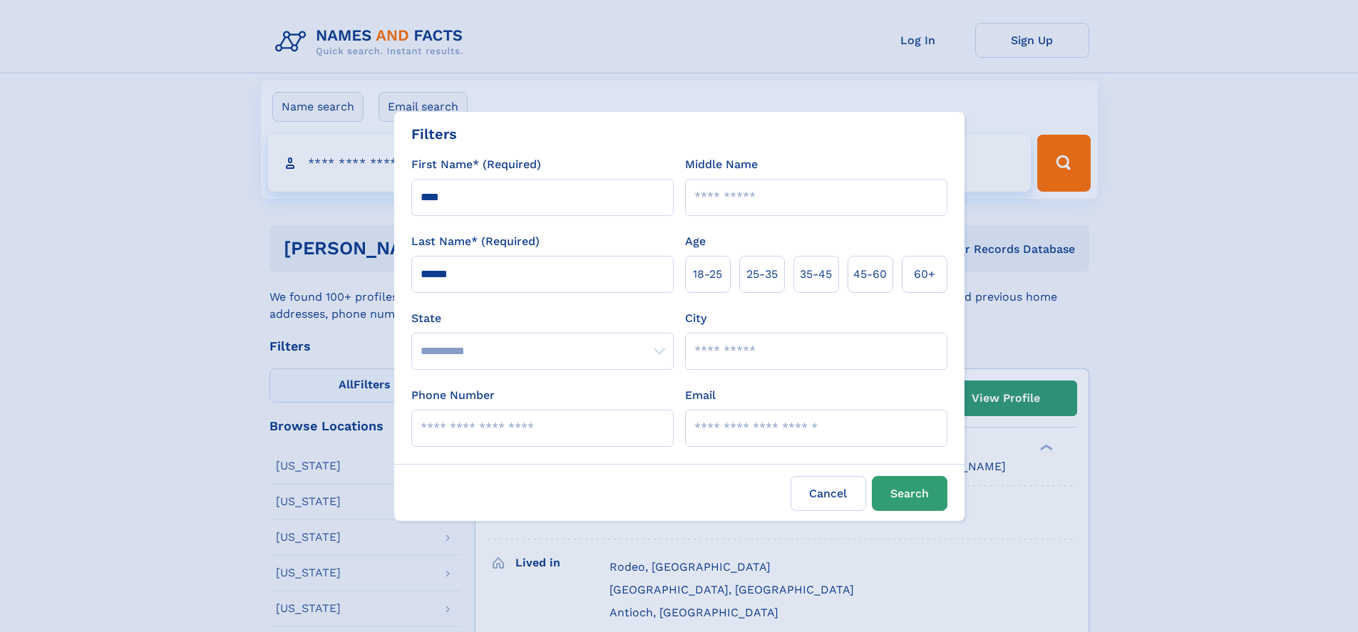 The height and width of the screenshot is (632, 1358). Describe the element at coordinates (870, 274) in the screenshot. I see `span: 45‑60` at that location.